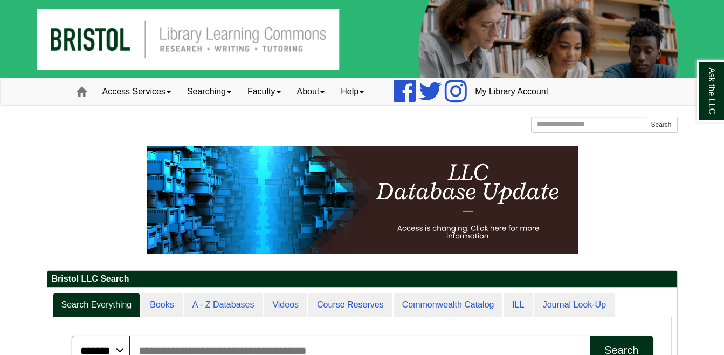 The height and width of the screenshot is (355, 724). What do you see at coordinates (223, 304) in the screenshot?
I see `a: A - Z Databases` at bounding box center [223, 304].